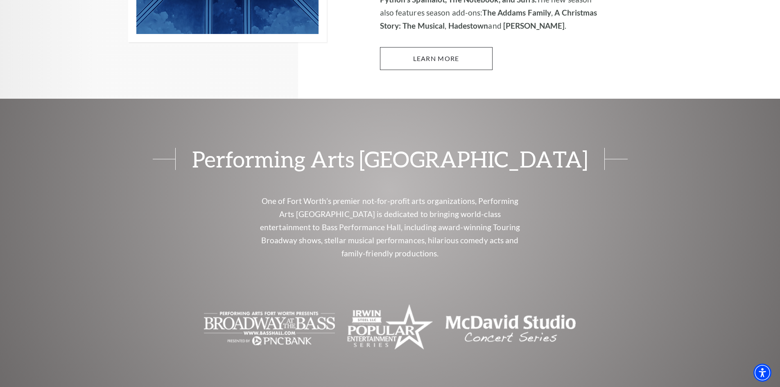 This screenshot has height=387, width=780. Describe the element at coordinates (510, 327) in the screenshot. I see `a: Text logo for "McDavid Studio Concert Series" in a clean, modern font. - open in a new tab` at that location.